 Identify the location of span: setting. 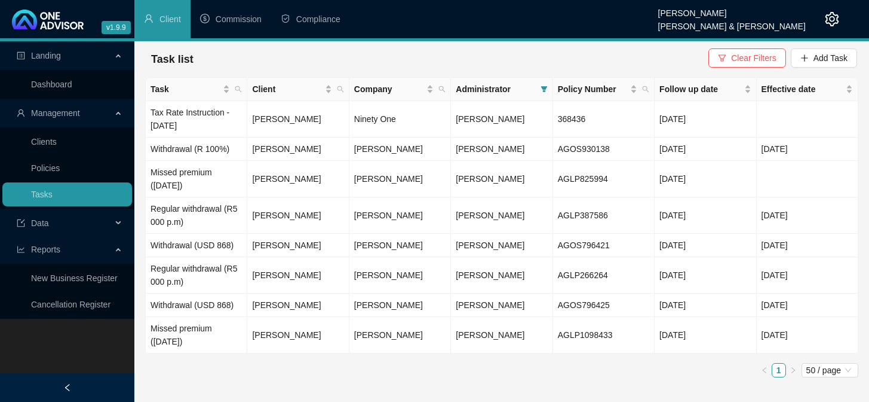
(832, 19).